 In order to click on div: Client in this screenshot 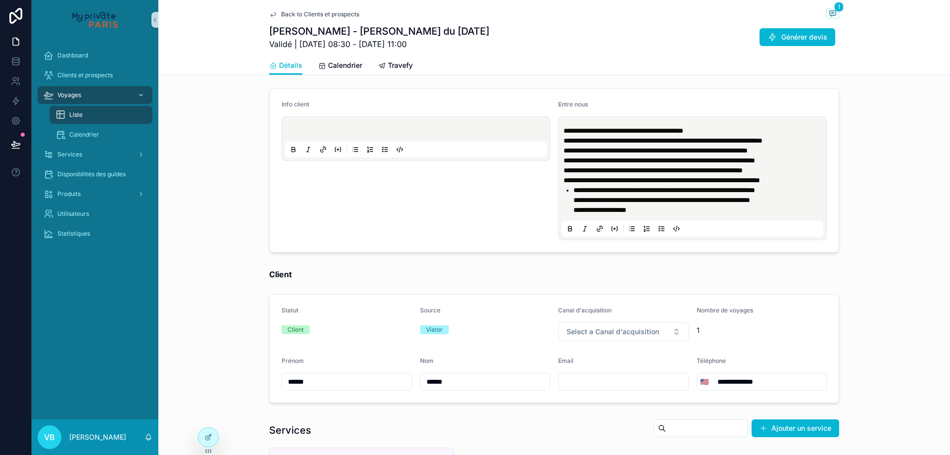, I will do `click(295, 329)`.